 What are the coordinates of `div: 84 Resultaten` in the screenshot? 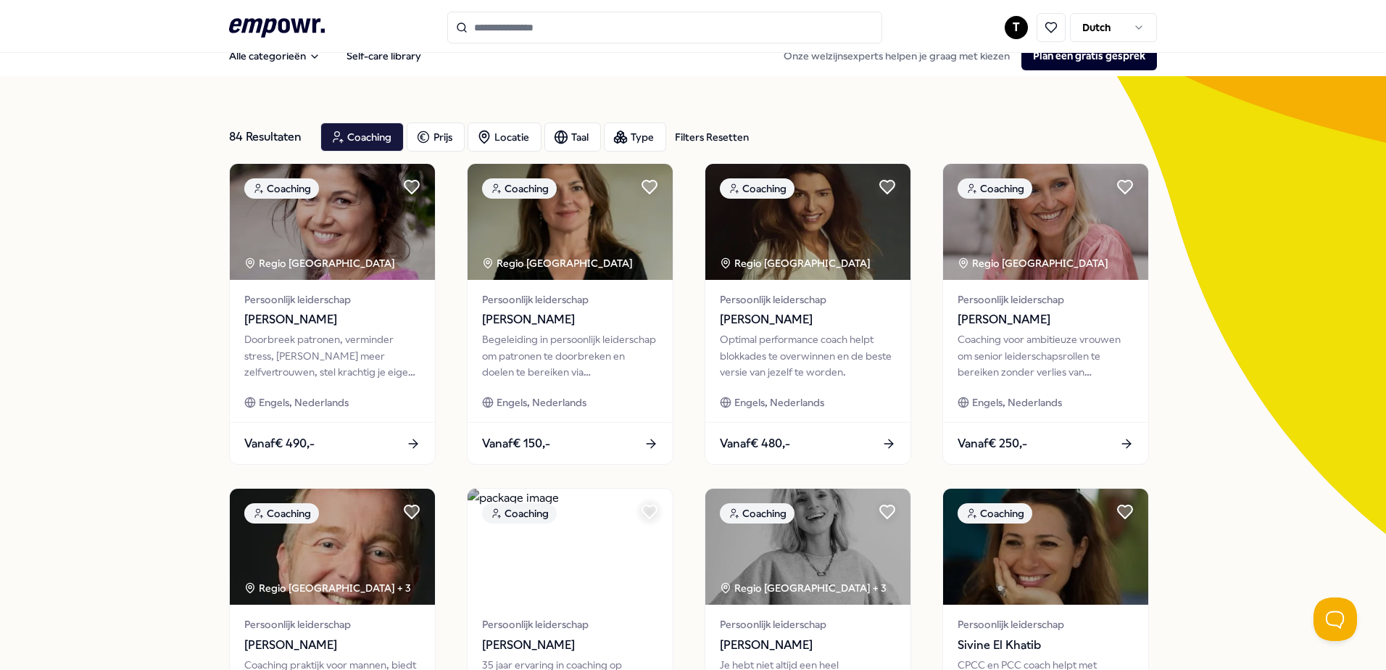 It's located at (269, 137).